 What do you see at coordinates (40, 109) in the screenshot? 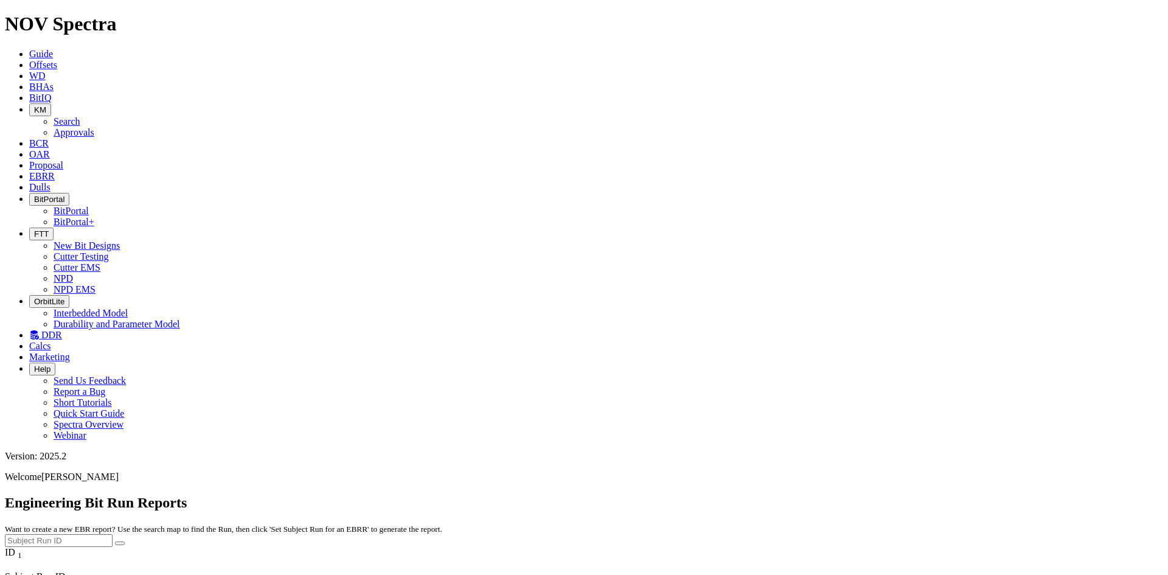
I see `button: KM` at bounding box center [40, 109].